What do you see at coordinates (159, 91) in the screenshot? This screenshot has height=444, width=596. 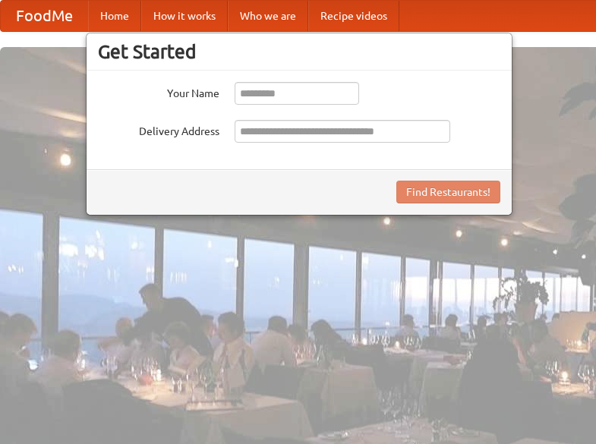 I see `label: Your Name` at bounding box center [159, 91].